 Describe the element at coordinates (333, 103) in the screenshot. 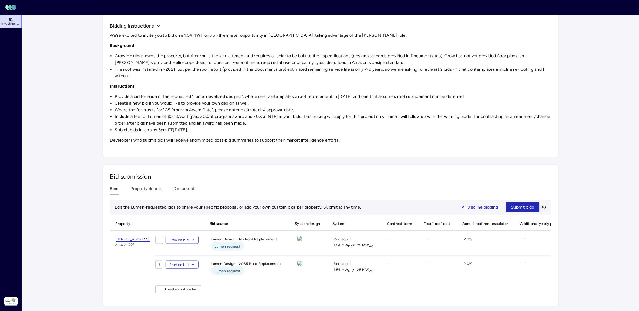

I see `li: Create a new bid if you would like to provide your own design as well.` at that location.